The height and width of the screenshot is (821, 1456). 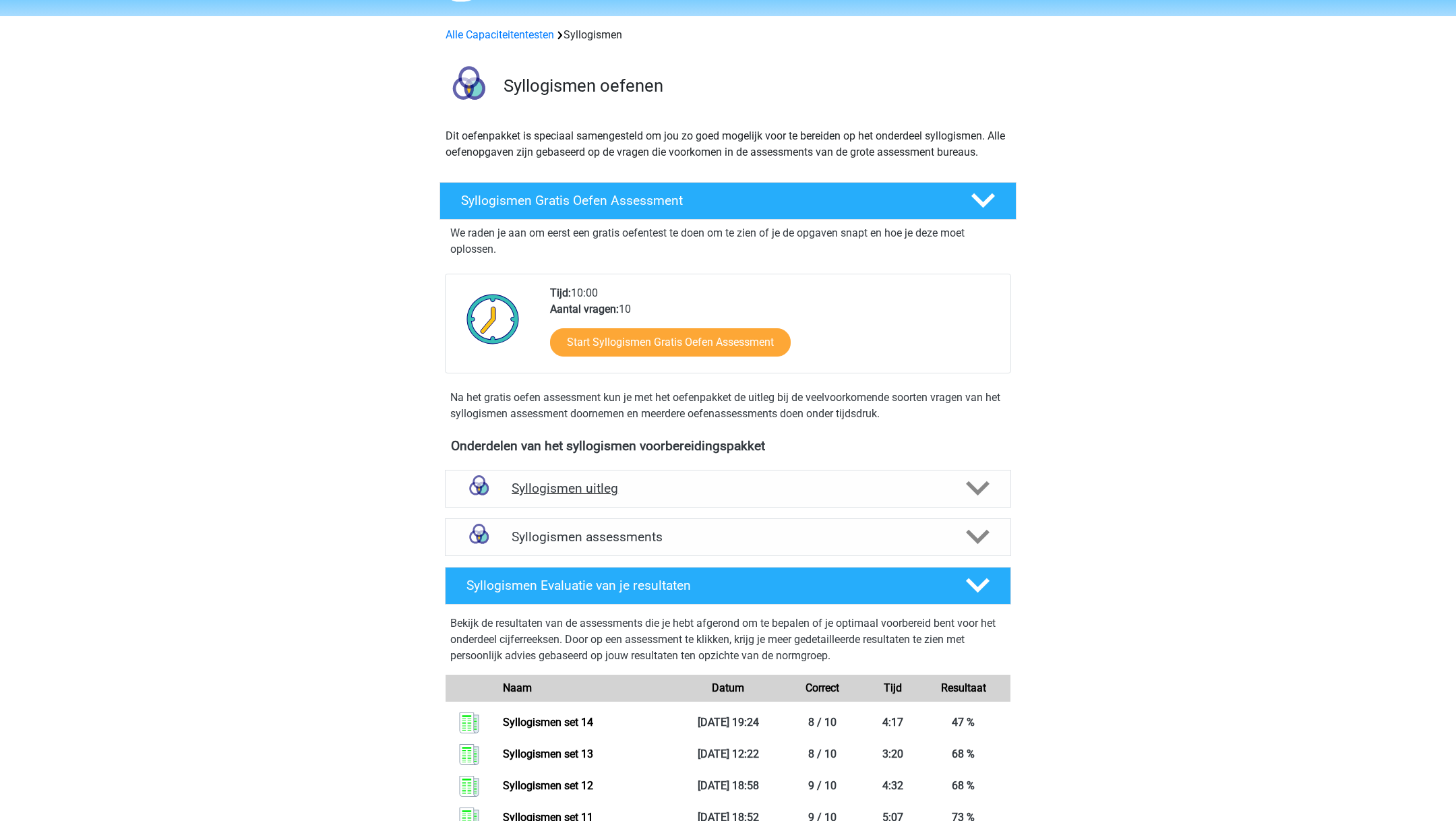 I want to click on a: Alle Capaciteitentesten, so click(x=500, y=35).